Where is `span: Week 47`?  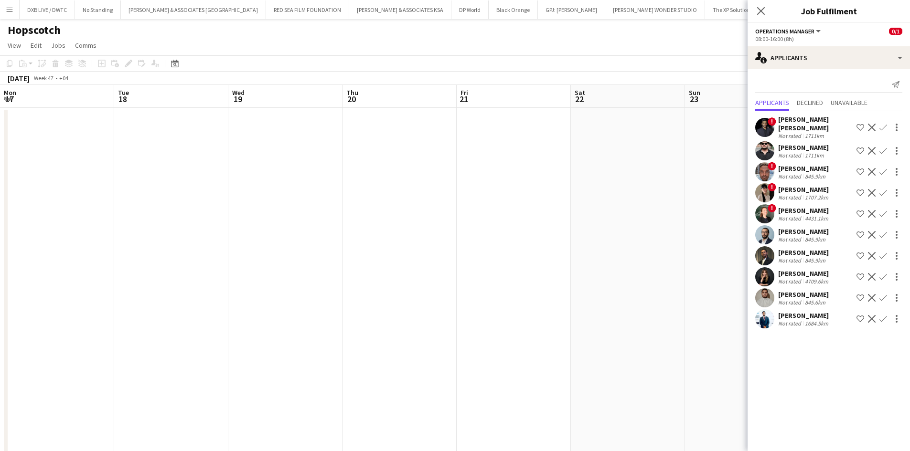 span: Week 47 is located at coordinates (43, 78).